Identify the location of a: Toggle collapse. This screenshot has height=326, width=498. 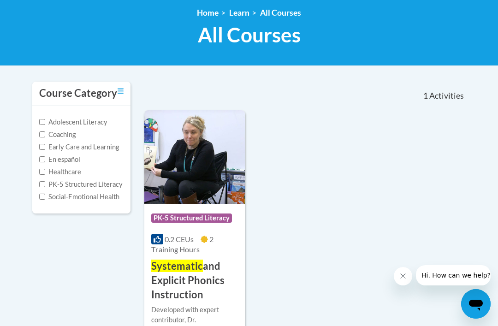
(120, 91).